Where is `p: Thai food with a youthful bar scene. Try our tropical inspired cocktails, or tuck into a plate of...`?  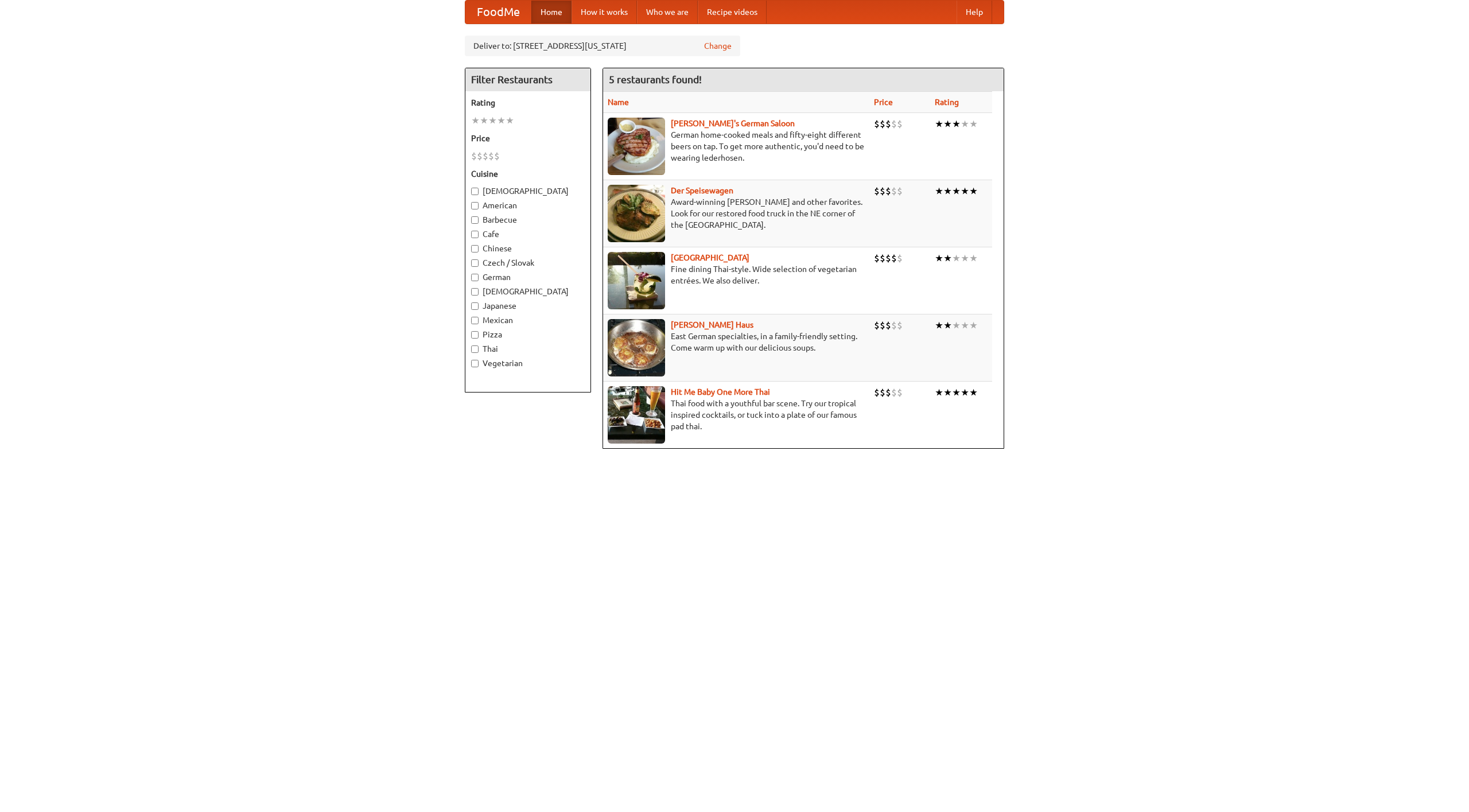
p: Thai food with a youthful bar scene. Try our tropical inspired cocktails, or tuck into a plate of... is located at coordinates (736, 415).